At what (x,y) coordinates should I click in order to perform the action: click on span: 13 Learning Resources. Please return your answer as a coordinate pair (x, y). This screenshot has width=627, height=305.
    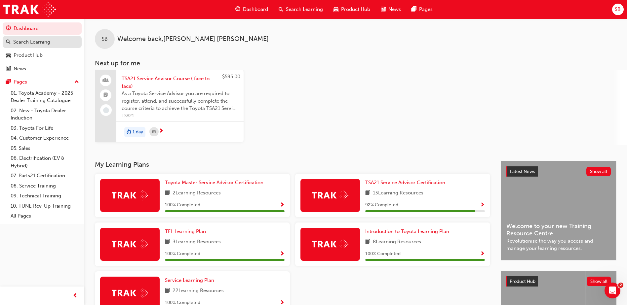
    Looking at the image, I should click on (398, 193).